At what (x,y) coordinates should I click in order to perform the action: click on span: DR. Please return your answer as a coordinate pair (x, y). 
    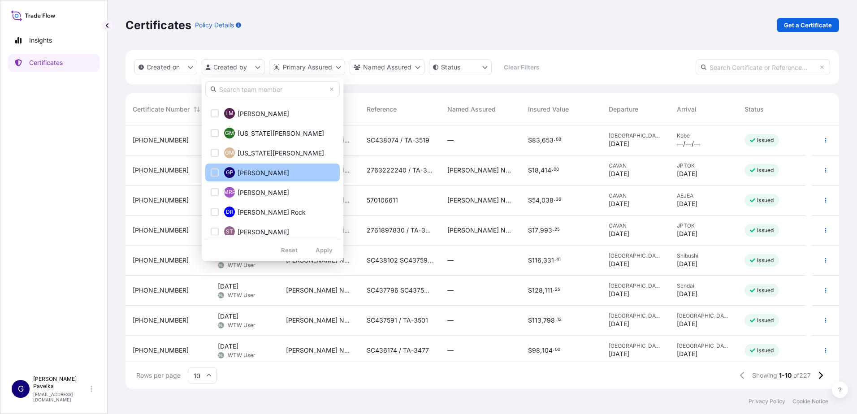
    Looking at the image, I should click on (230, 212).